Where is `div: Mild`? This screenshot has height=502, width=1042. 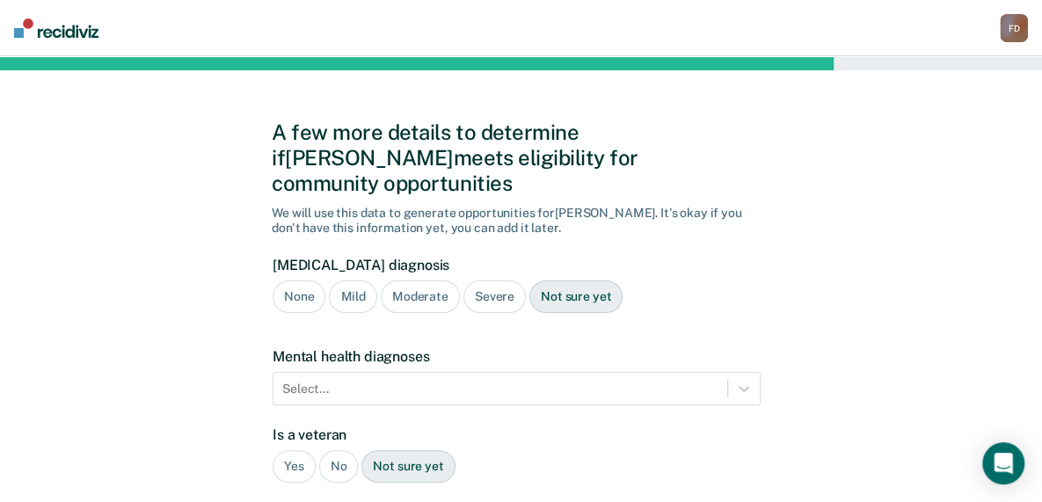
div: Mild is located at coordinates (353, 296).